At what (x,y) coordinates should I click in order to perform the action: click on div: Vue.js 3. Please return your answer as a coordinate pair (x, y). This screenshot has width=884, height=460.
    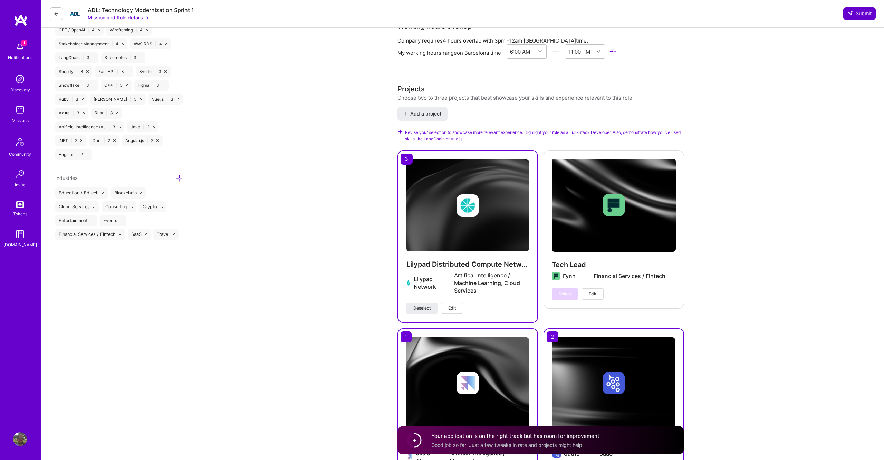
    Looking at the image, I should click on (165, 99).